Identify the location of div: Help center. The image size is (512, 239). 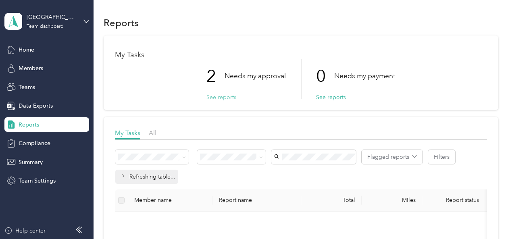
(25, 231).